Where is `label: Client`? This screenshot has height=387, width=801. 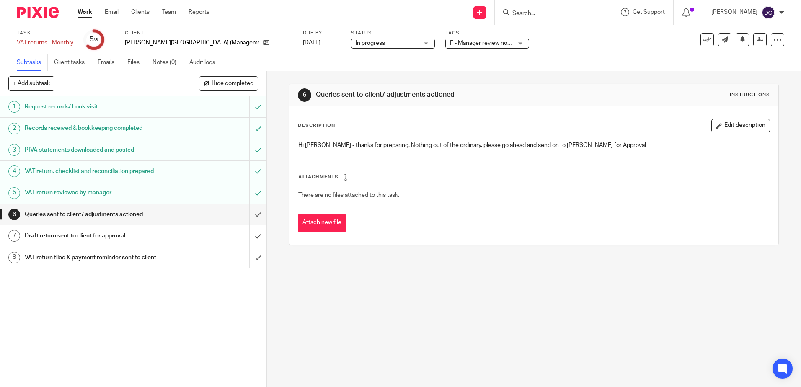 label: Client is located at coordinates (209, 33).